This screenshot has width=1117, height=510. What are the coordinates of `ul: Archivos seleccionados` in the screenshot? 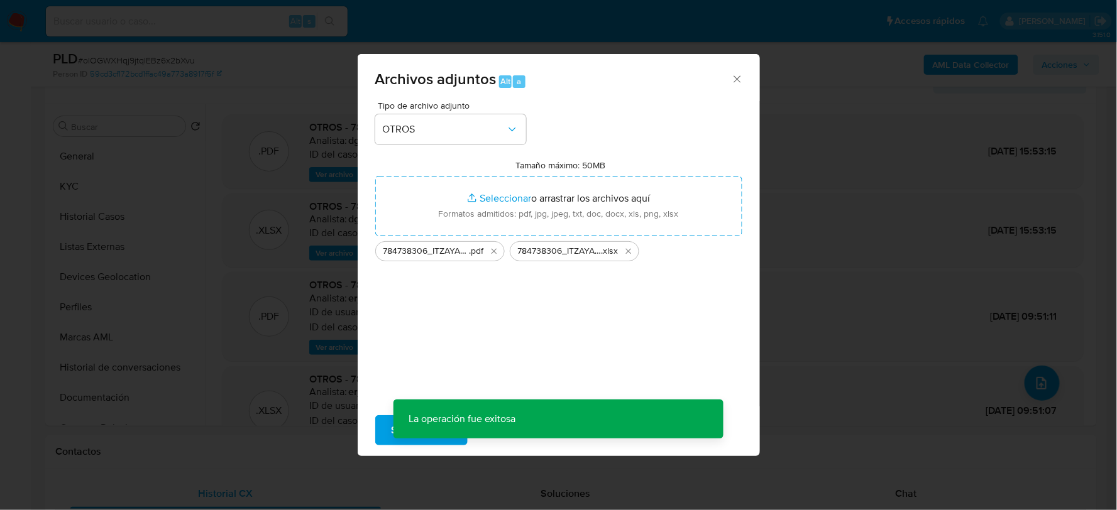 It's located at (559, 249).